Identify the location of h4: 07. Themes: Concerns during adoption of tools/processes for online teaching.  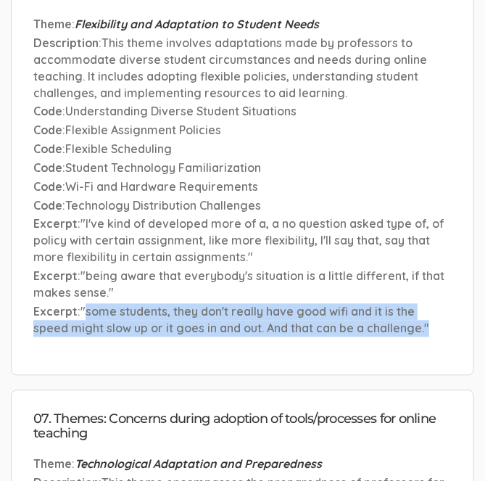
(242, 426).